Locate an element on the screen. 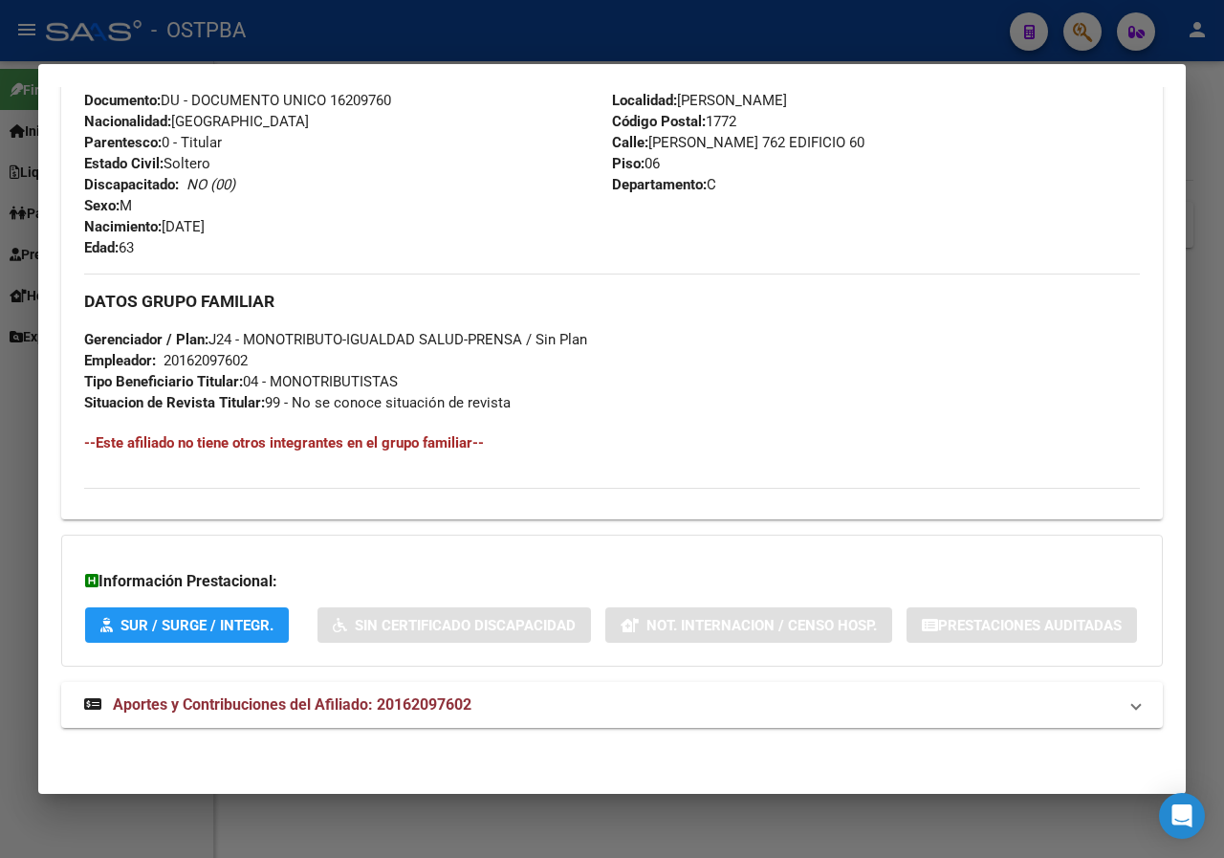 The image size is (1224, 858). span: 04 - MONOTRIBUTISTAS is located at coordinates (241, 382).